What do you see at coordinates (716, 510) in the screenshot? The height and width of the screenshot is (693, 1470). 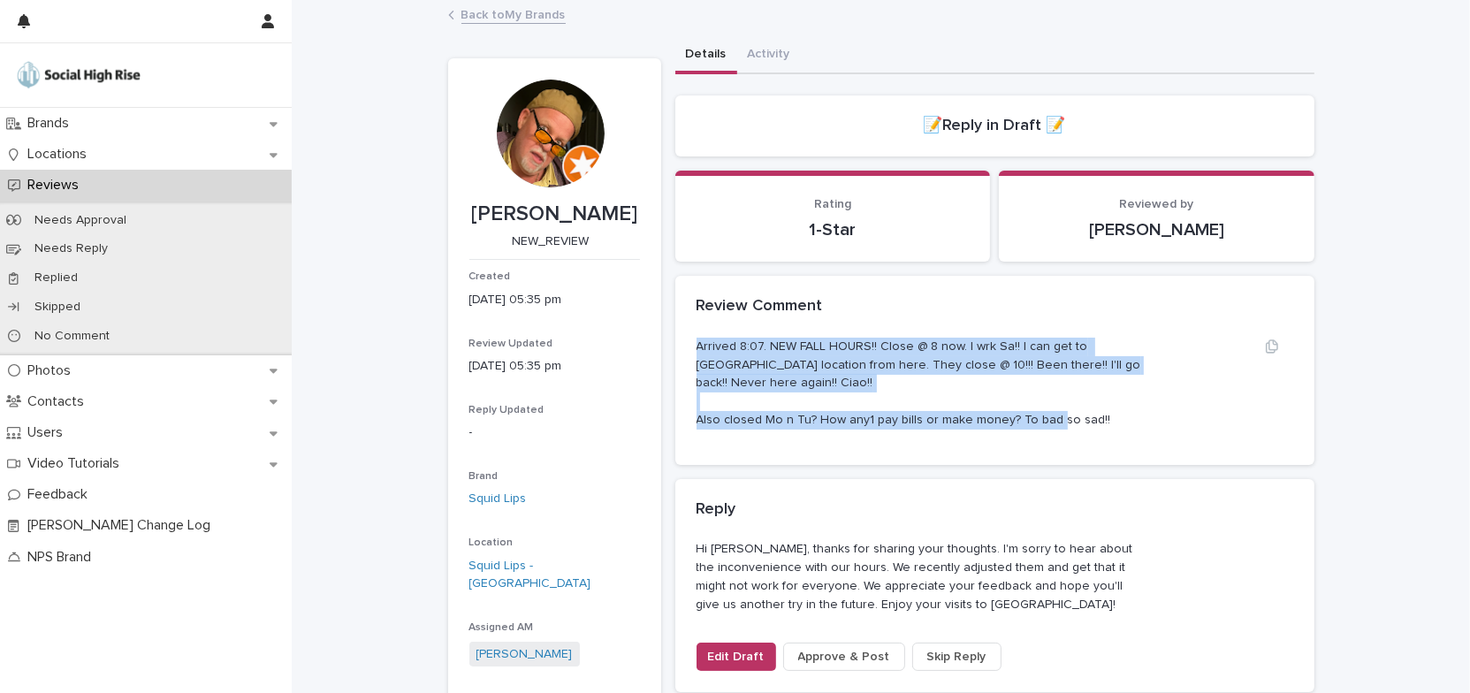 I see `h2: Reply` at bounding box center [716, 510].